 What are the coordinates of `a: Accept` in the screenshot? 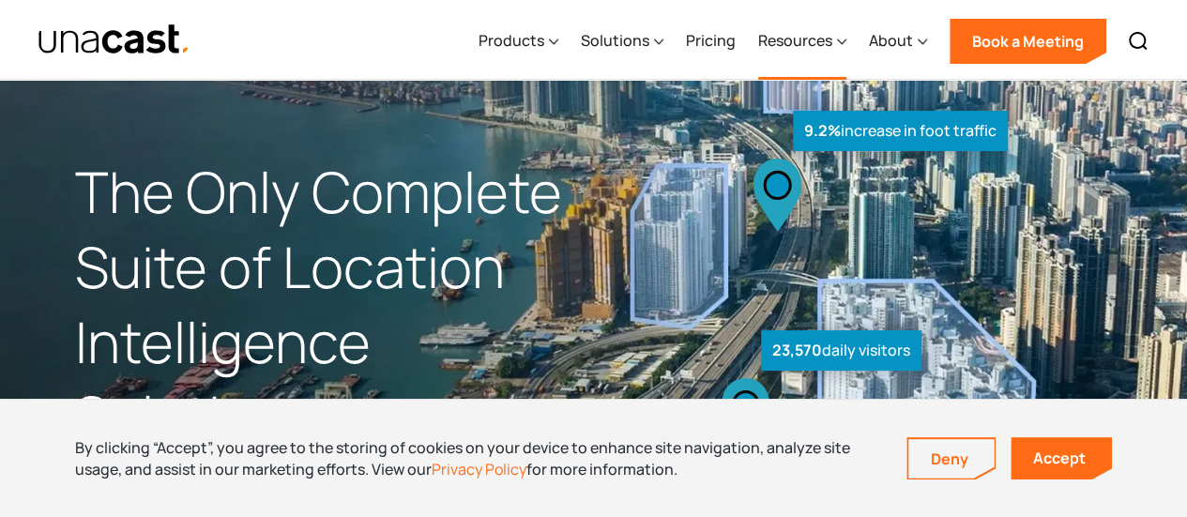 It's located at (1061, 458).